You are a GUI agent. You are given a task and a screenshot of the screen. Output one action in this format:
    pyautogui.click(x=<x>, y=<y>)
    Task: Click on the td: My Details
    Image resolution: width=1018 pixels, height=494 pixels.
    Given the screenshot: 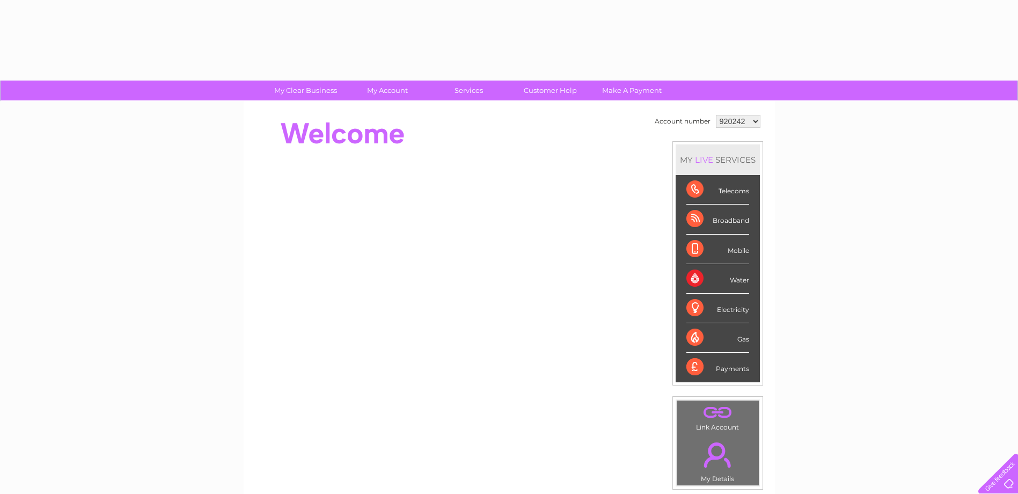 What is the action you would take?
    pyautogui.click(x=718, y=460)
    